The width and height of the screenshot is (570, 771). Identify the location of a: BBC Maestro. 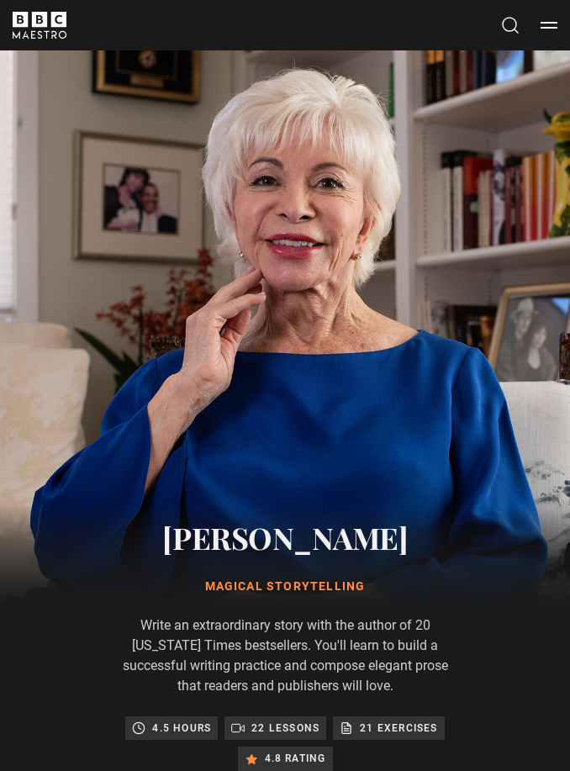
(40, 25).